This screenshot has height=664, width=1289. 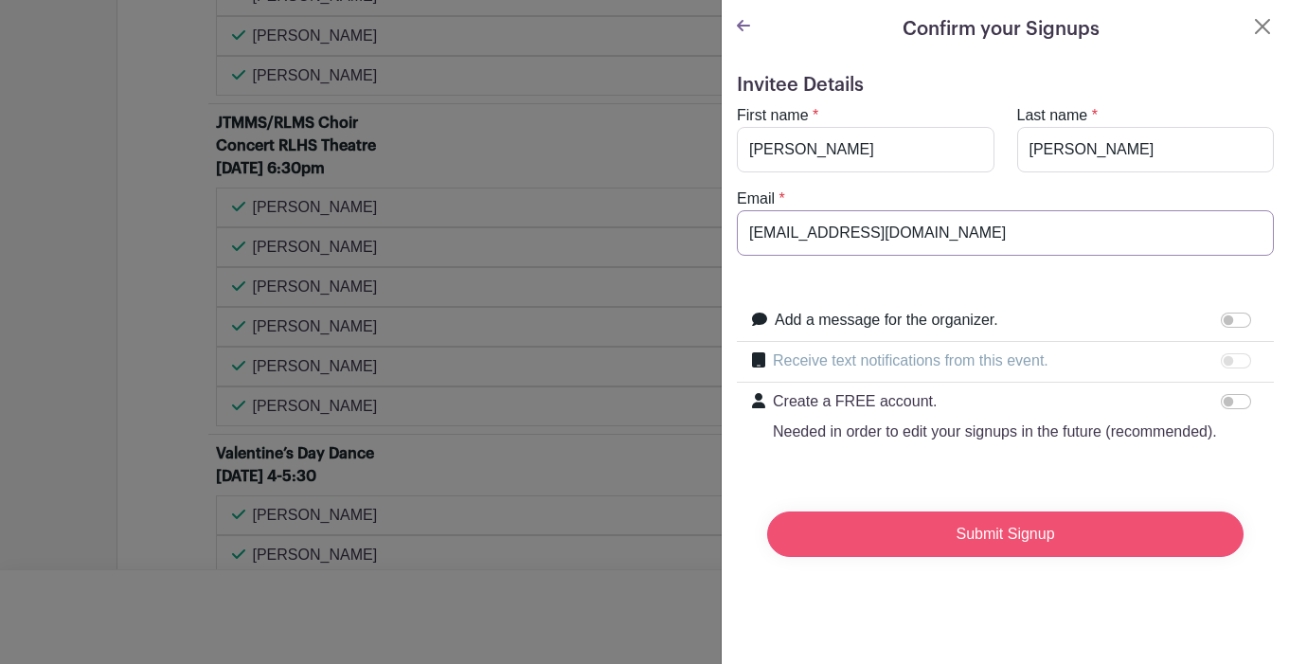 What do you see at coordinates (1052, 116) in the screenshot?
I see `label: Last name` at bounding box center [1052, 116].